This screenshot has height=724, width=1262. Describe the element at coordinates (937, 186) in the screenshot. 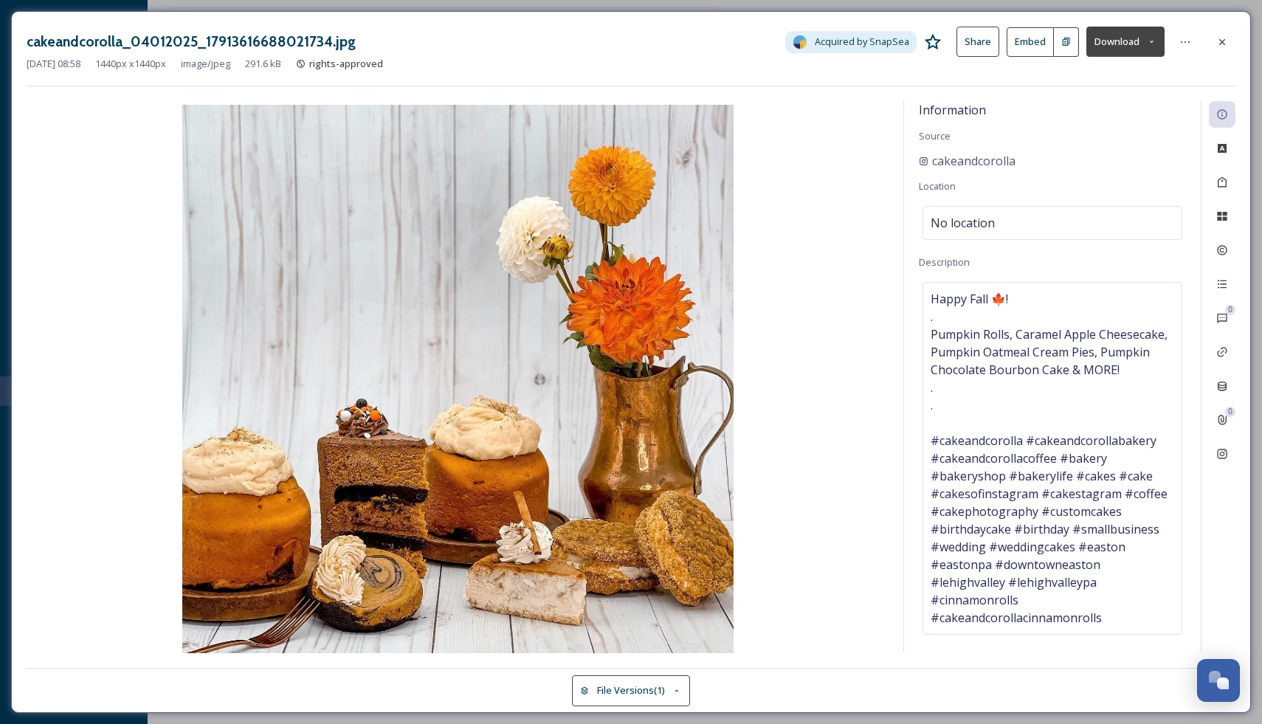

I see `span: Location` at that location.